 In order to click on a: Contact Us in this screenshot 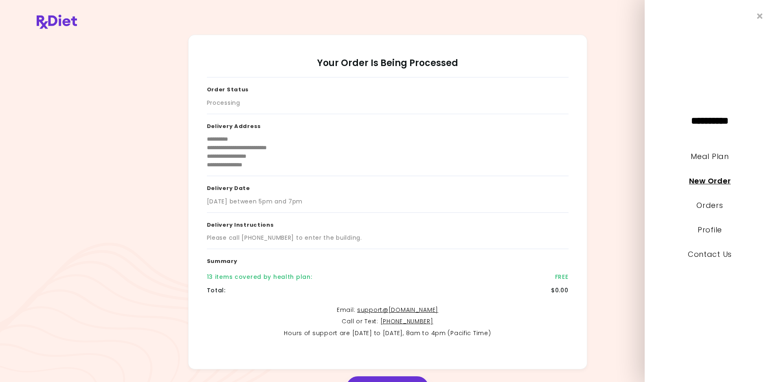, I will do `click(710, 254)`.